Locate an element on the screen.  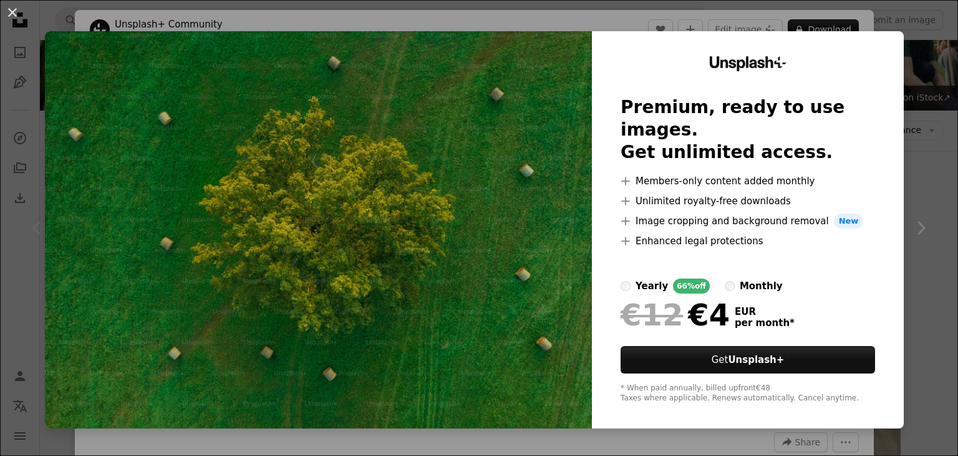
input: yearly66%off is located at coordinates (626, 286).